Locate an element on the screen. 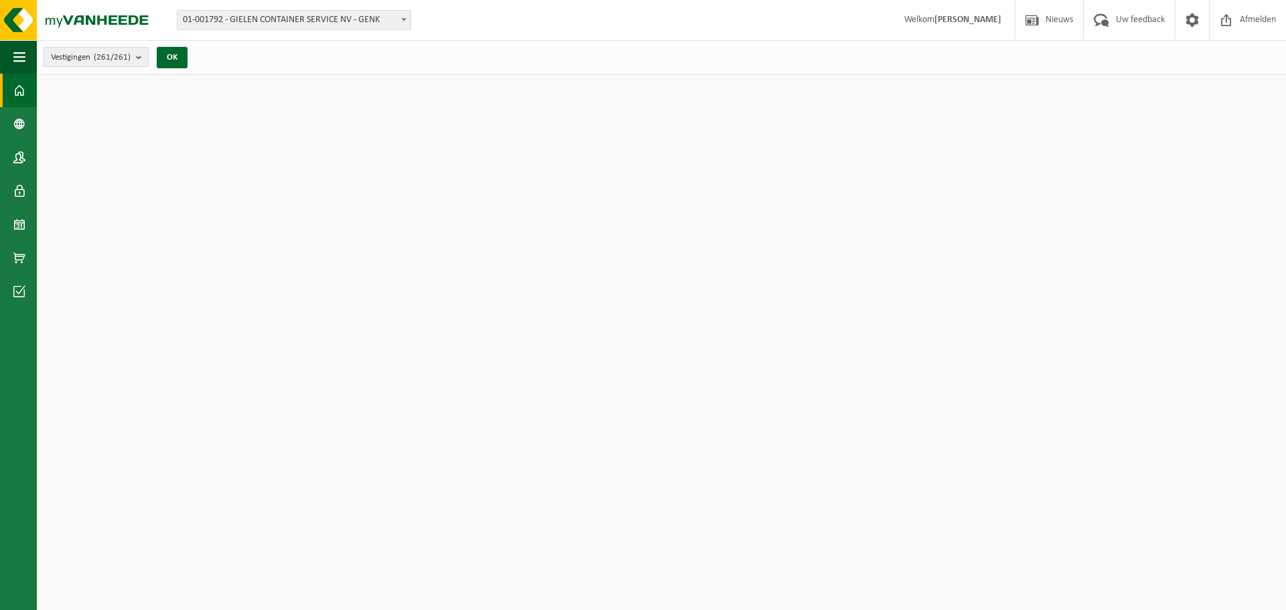  button: Vestigingen(261/261) is located at coordinates (96, 57).